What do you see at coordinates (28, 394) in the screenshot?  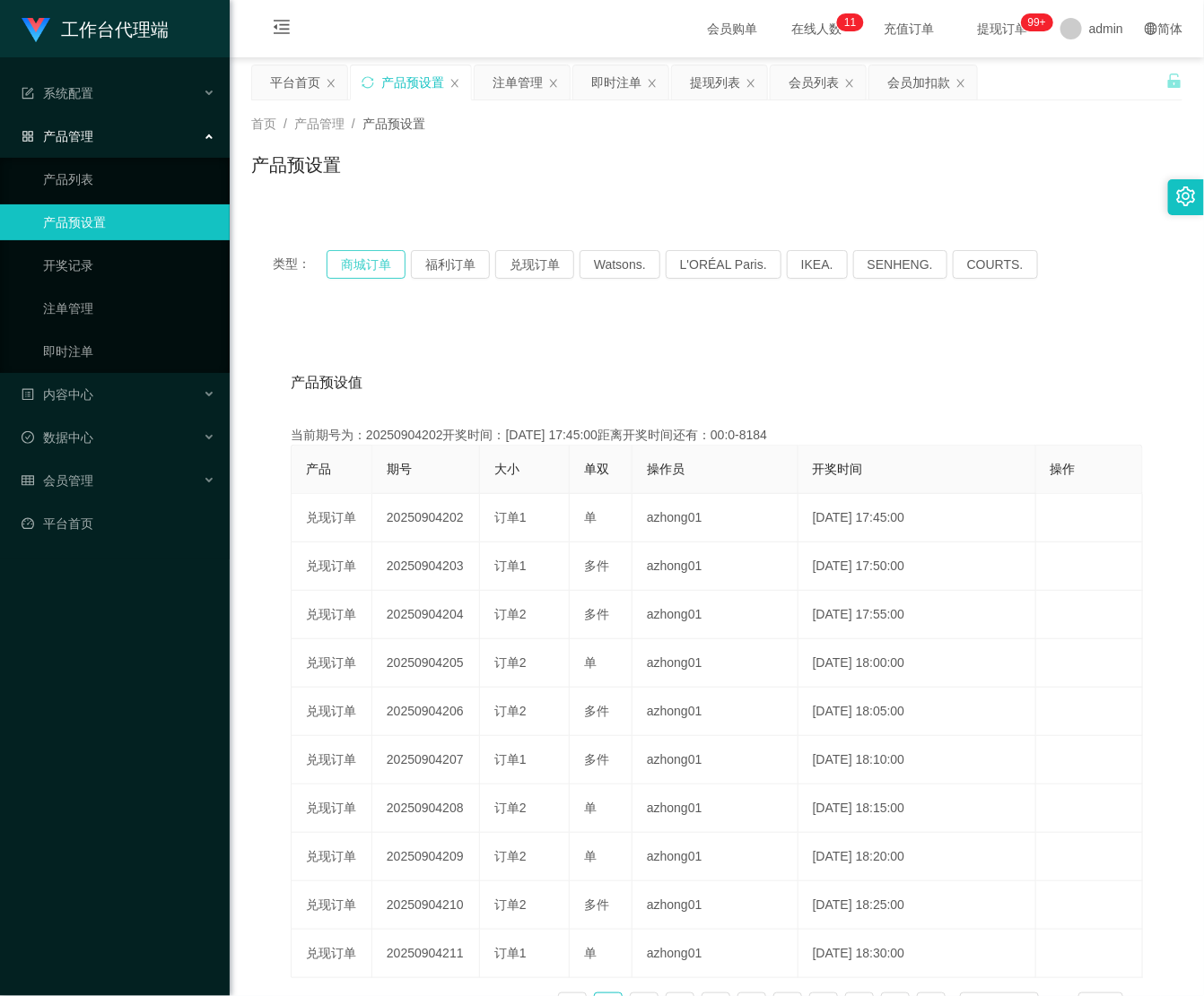 I see `i: 图标: profile` at bounding box center [28, 394].